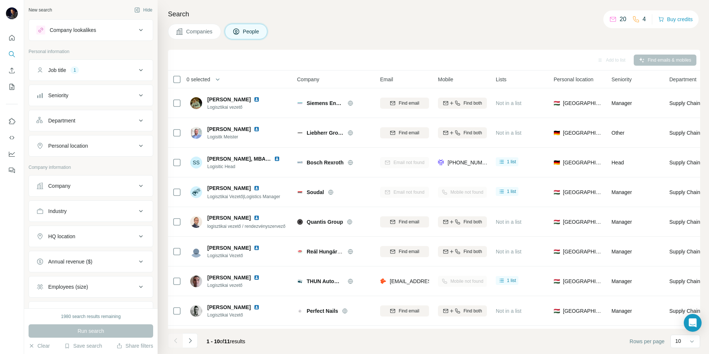  What do you see at coordinates (445, 79) in the screenshot?
I see `span: Mobile` at bounding box center [445, 79].